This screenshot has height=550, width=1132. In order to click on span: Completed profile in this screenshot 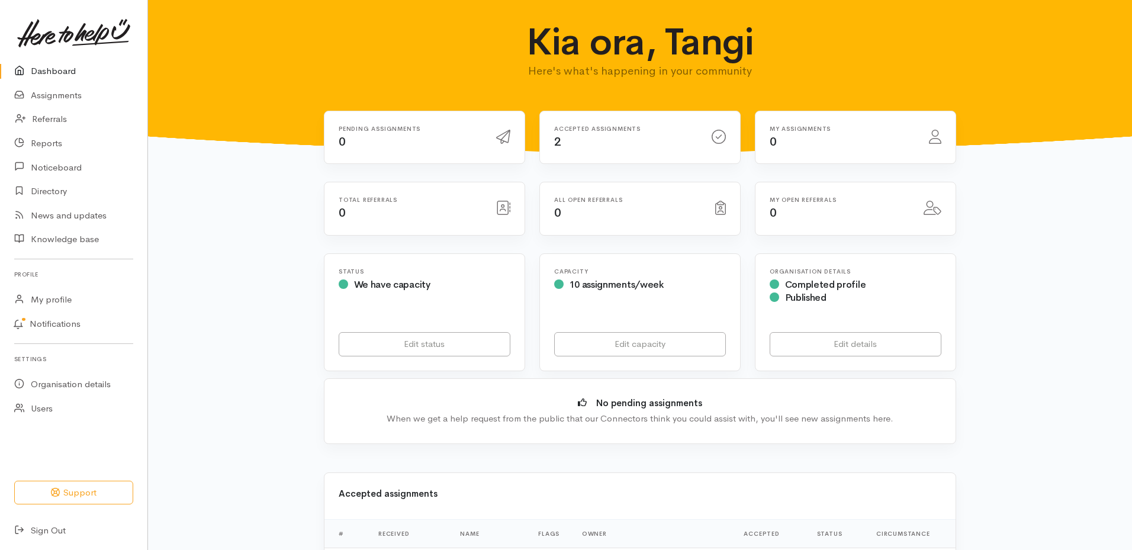, I will do `click(825, 284)`.